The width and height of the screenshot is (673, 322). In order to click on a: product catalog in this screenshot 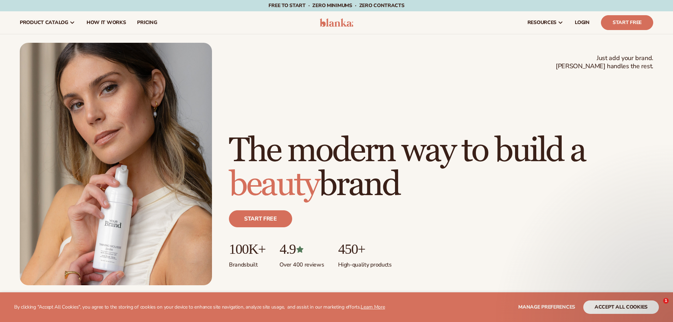, I will do `click(47, 23)`.